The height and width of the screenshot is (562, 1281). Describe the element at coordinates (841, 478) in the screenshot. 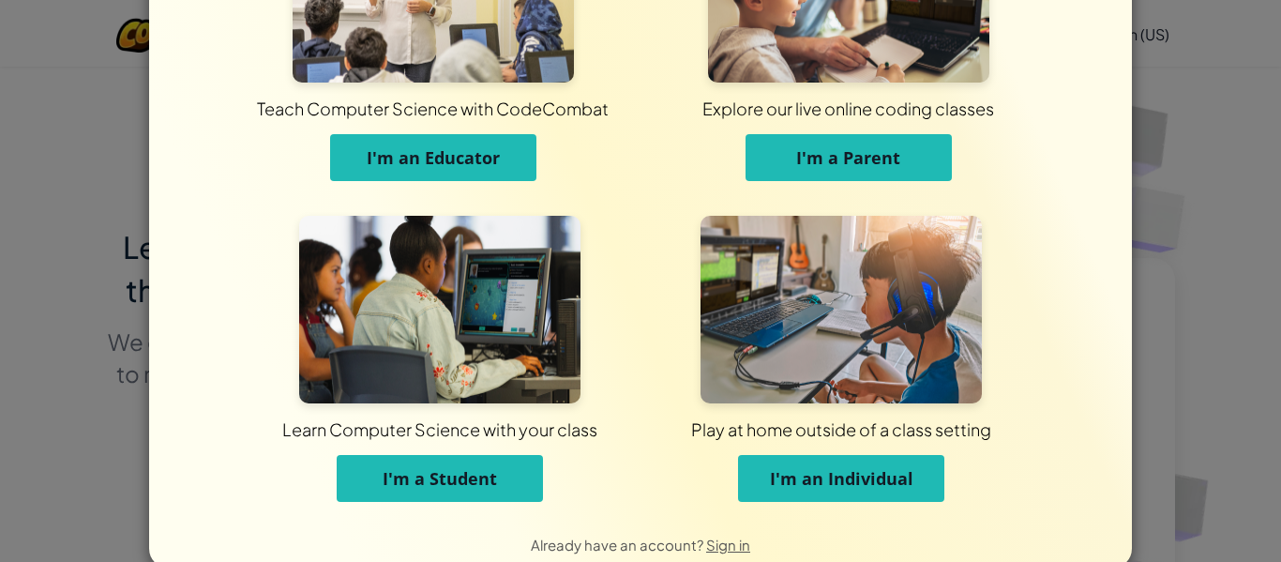

I see `button: I'm an Individual` at that location.